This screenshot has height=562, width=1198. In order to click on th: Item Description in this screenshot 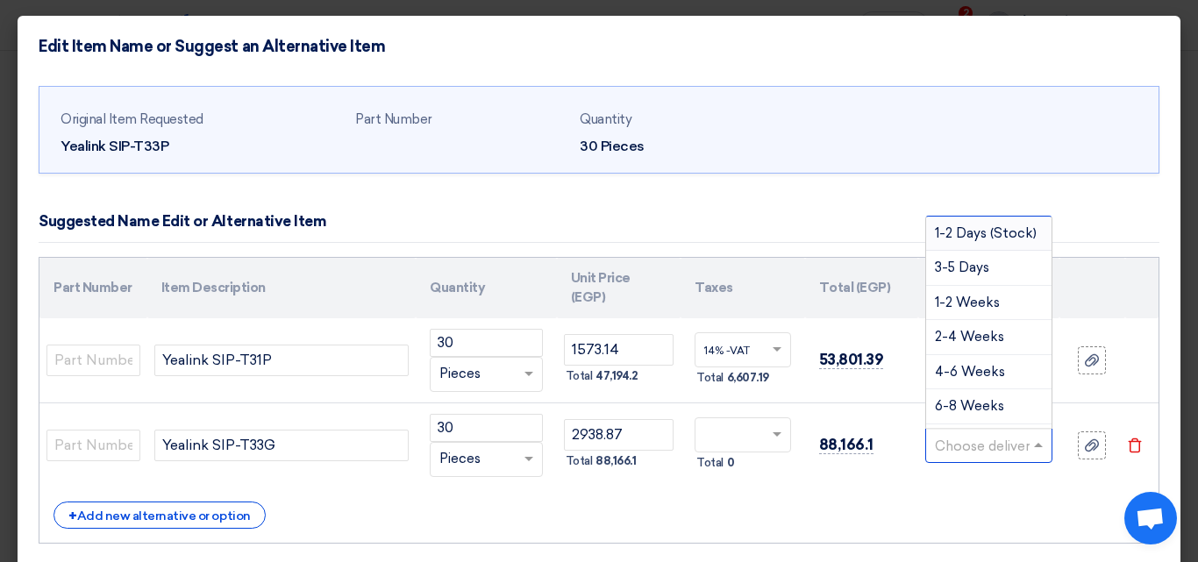, I will do `click(282, 288)`.